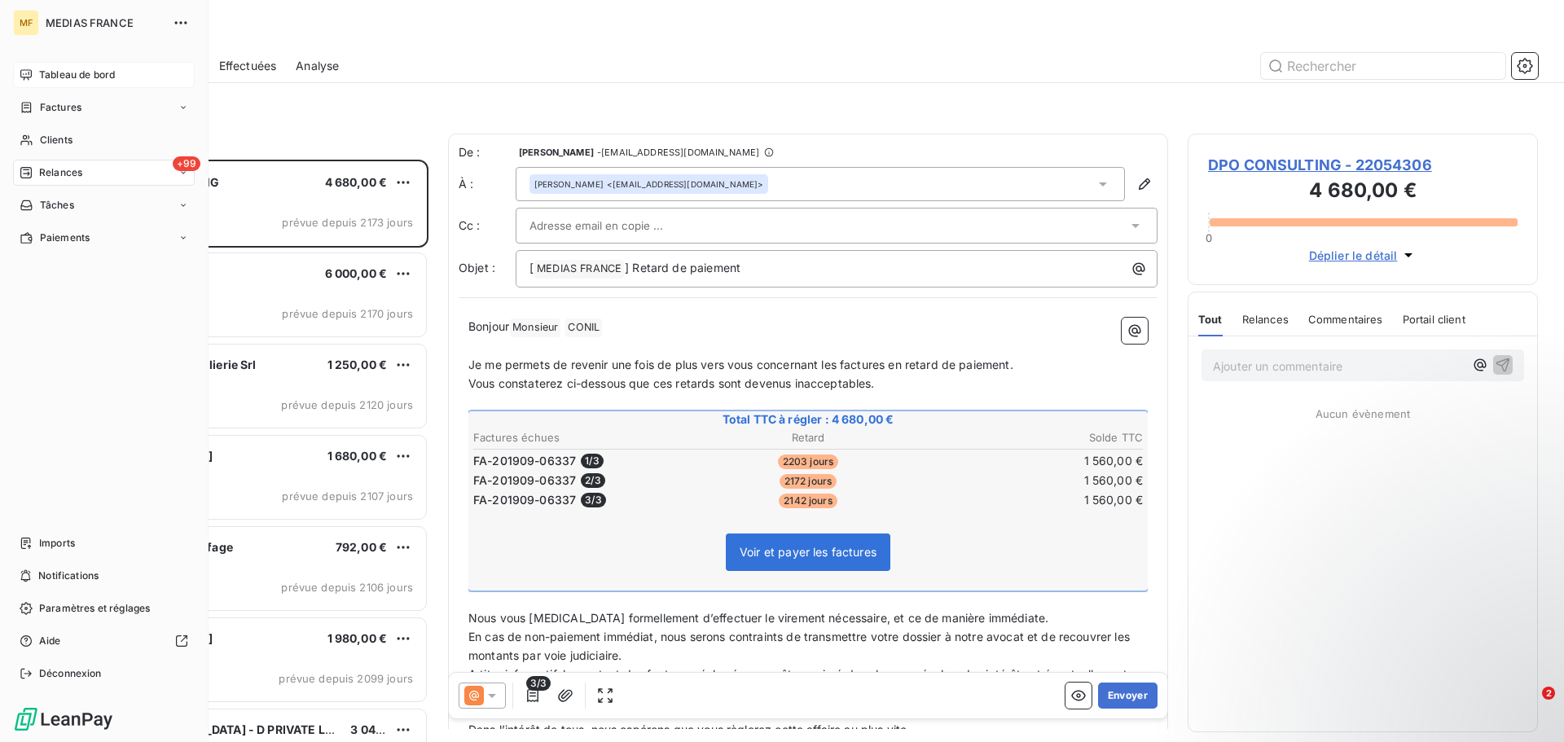  Describe the element at coordinates (347, 405) in the screenshot. I see `span: prévue depuis 2120 jours` at that location.